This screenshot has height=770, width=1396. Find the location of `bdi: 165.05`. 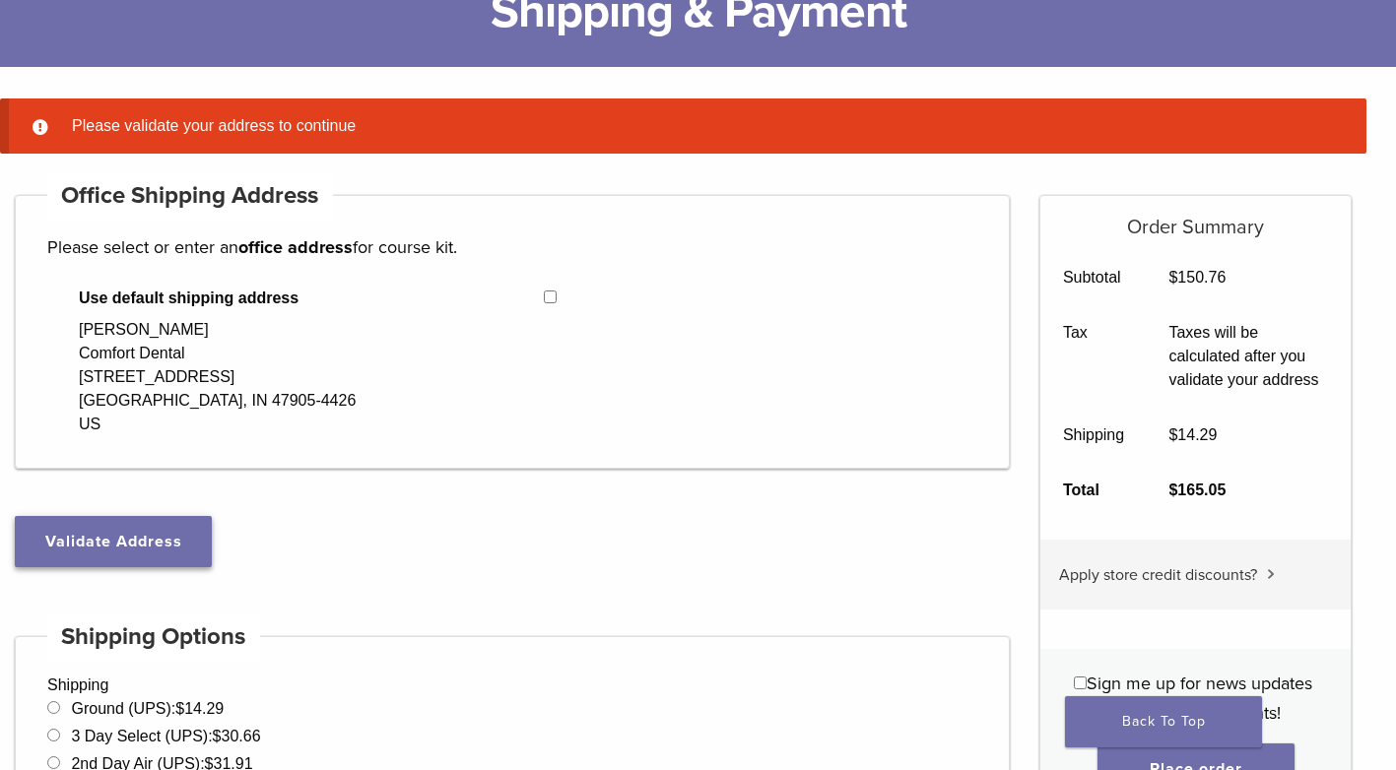

bdi: 165.05 is located at coordinates (1197, 490).